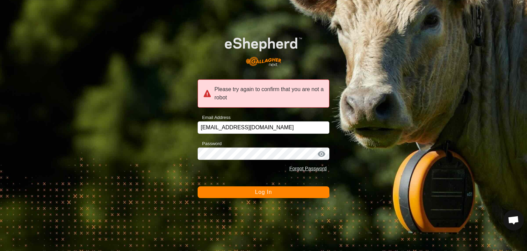 The image size is (527, 251). What do you see at coordinates (264, 192) in the screenshot?
I see `button: Log In` at bounding box center [264, 192].